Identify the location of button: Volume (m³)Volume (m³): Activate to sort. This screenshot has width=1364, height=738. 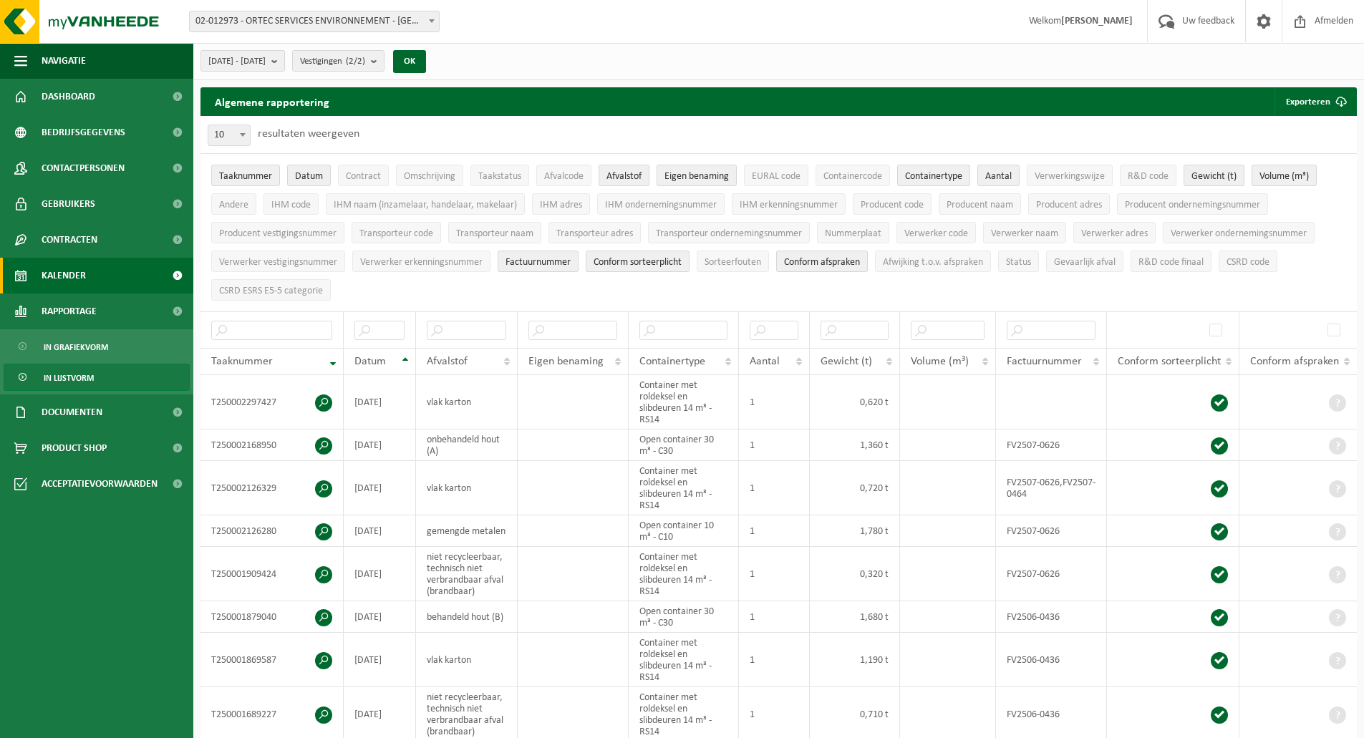
(1283, 175).